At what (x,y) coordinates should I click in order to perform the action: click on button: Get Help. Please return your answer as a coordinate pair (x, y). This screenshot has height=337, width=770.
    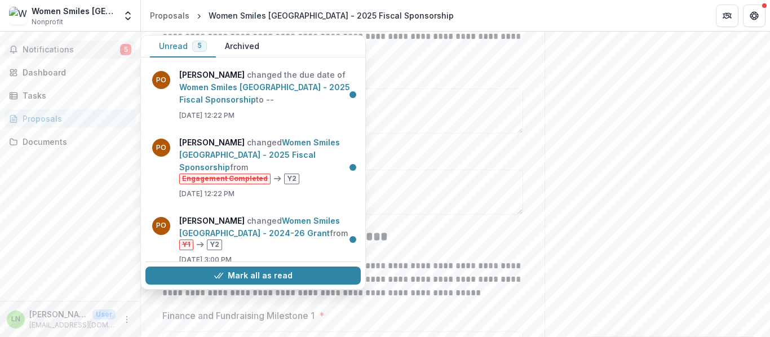
    Looking at the image, I should click on (755, 16).